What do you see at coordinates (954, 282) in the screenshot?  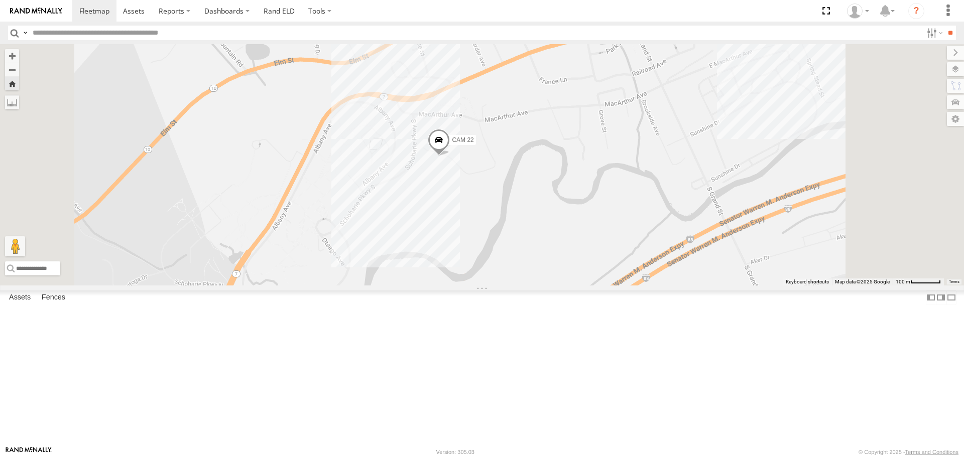 I see `a: Terms` at bounding box center [954, 282].